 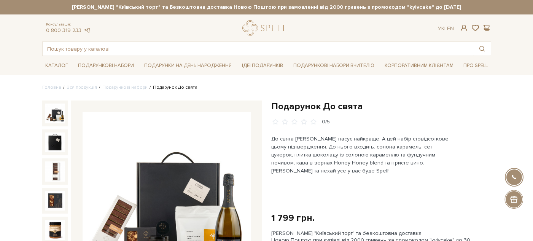 What do you see at coordinates (446, 29) in the screenshot?
I see `div: Ук` at bounding box center [446, 29].